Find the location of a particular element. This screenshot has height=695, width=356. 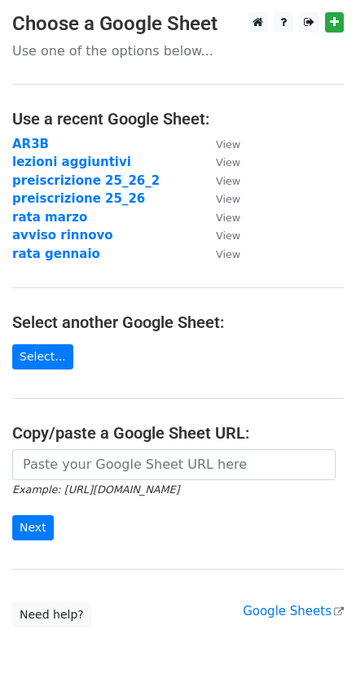

h4: Select another Google Sheet: is located at coordinates (178, 322).